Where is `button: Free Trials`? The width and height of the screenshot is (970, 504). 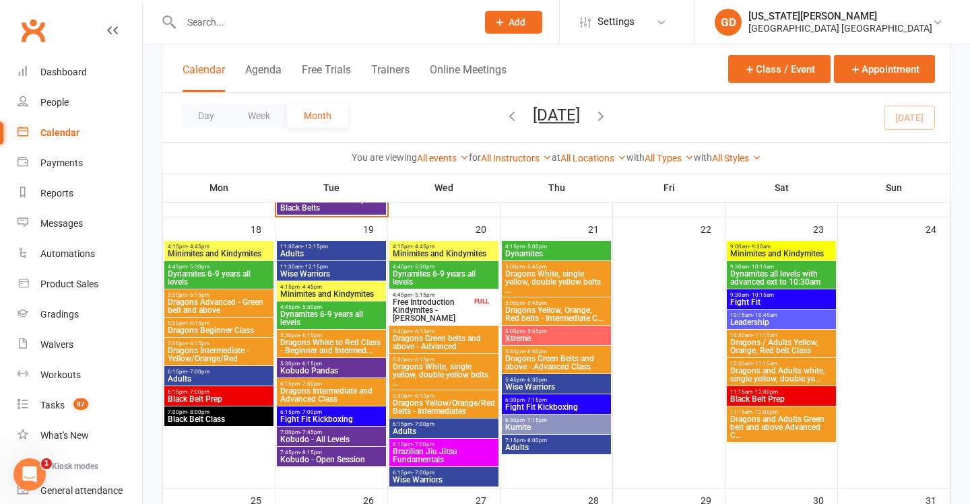 button: Free Trials is located at coordinates (326, 77).